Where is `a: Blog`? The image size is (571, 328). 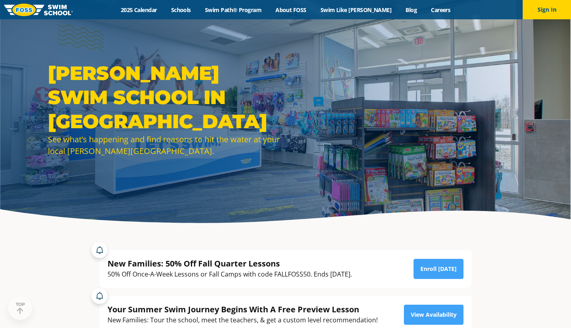
a: Blog is located at coordinates (411, 10).